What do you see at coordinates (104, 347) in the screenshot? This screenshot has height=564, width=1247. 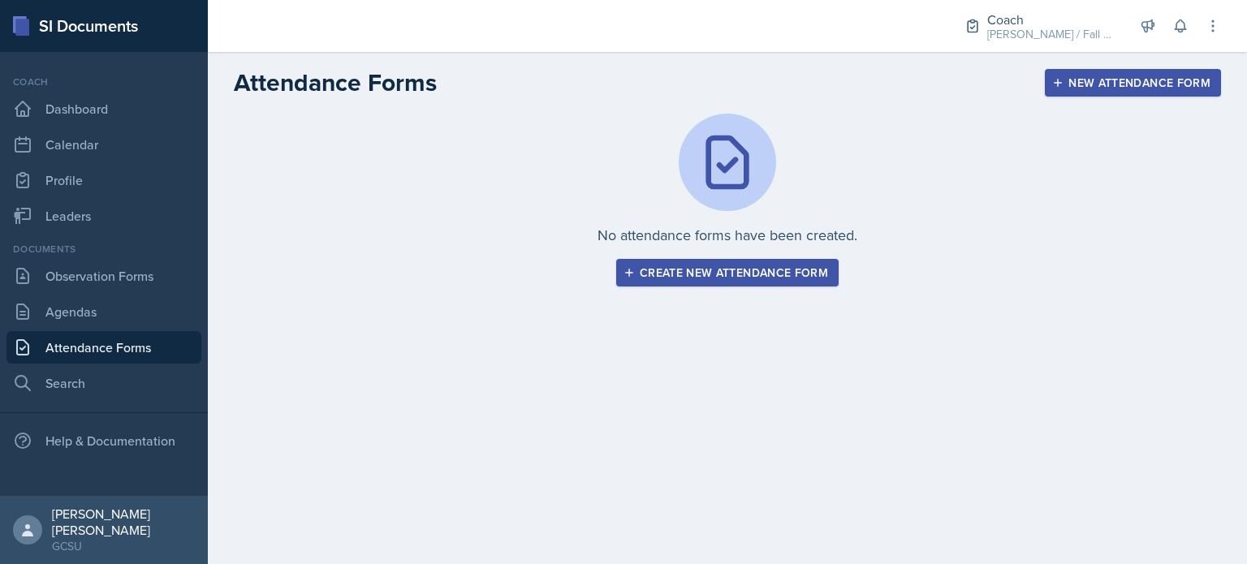 I see `a: Attendance Forms` at bounding box center [104, 347].